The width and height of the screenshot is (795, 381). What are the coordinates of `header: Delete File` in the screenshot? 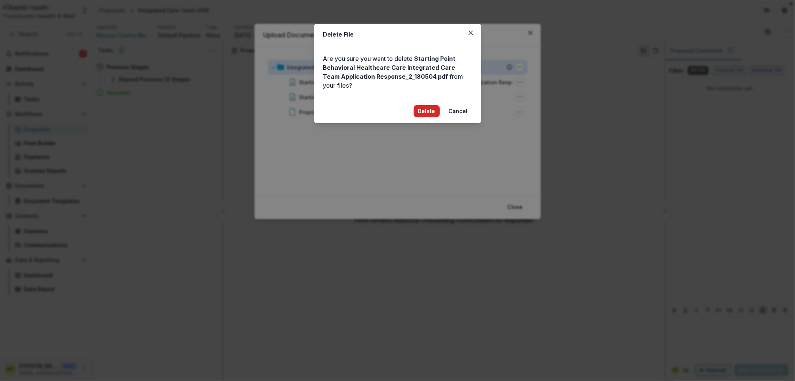 It's located at (398, 34).